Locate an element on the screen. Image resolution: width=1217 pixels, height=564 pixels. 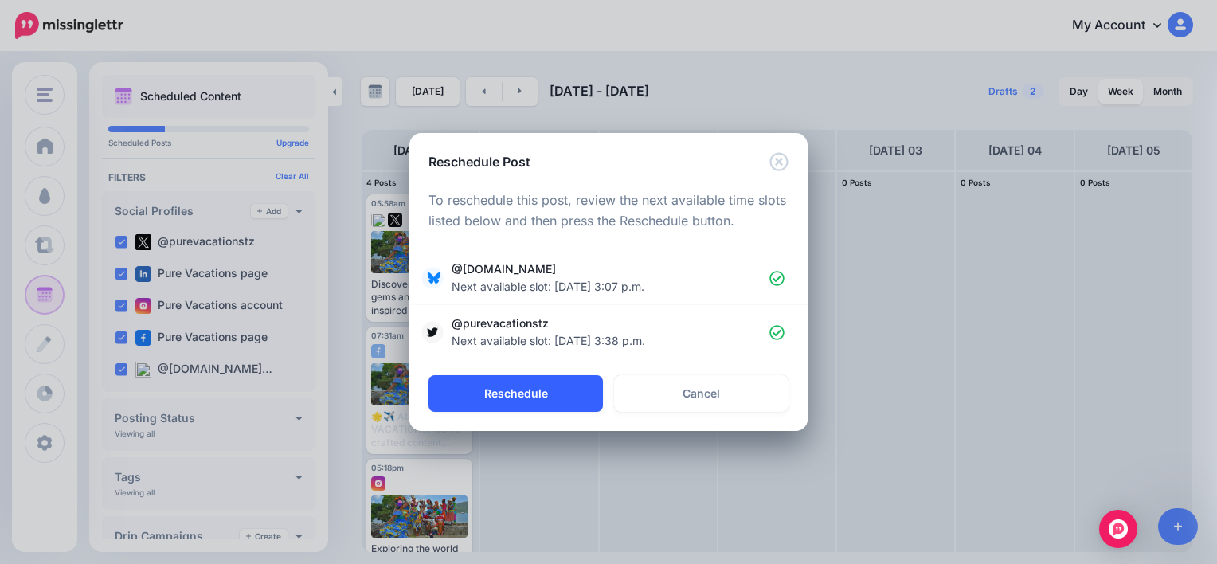
a: Cancel is located at coordinates (701, 393).